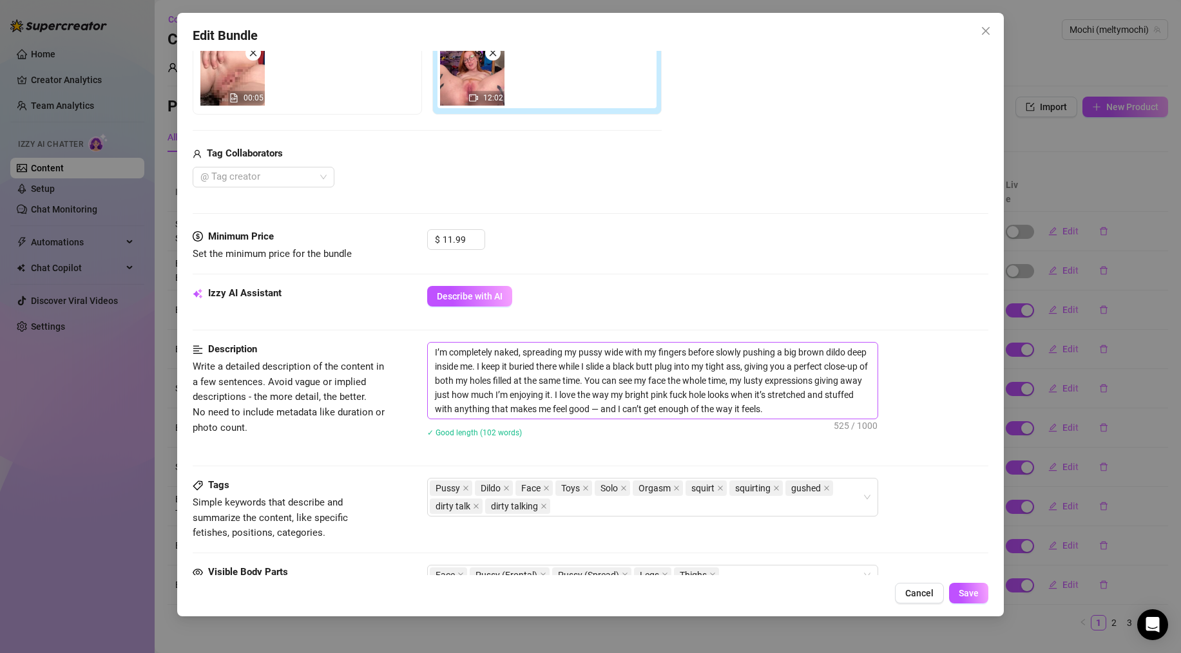 This screenshot has width=1181, height=653. What do you see at coordinates (474, 433) in the screenshot?
I see `span: ✓ Good length (102 words)` at bounding box center [474, 433].